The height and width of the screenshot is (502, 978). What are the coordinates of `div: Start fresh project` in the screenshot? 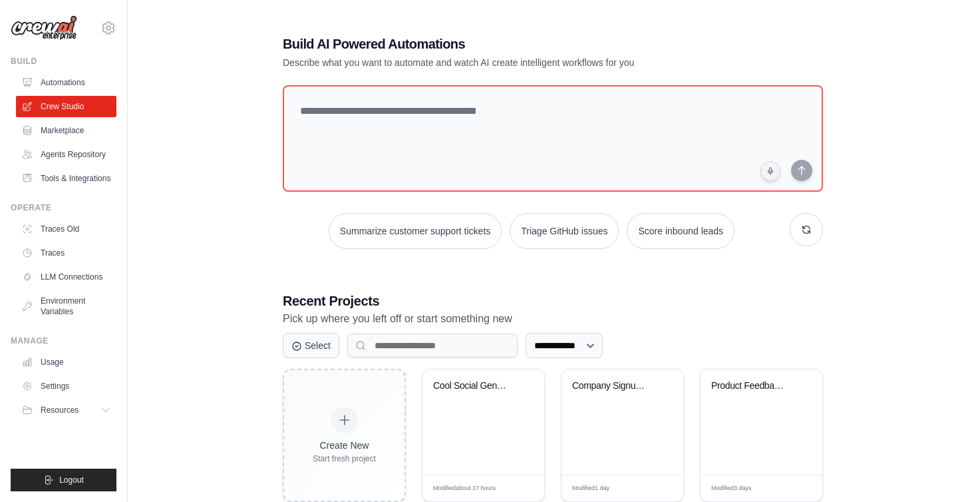 It's located at (344, 458).